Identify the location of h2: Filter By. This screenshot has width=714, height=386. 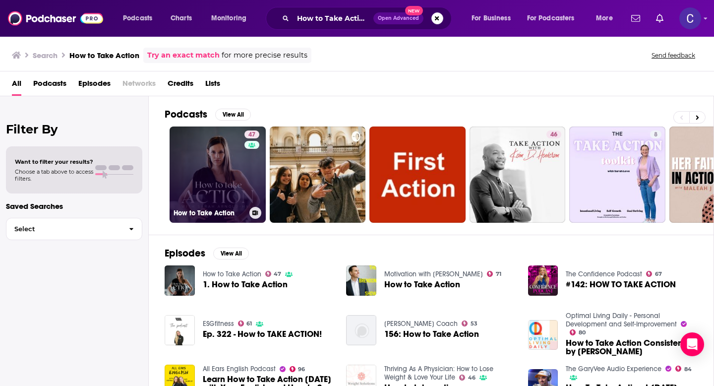
(74, 129).